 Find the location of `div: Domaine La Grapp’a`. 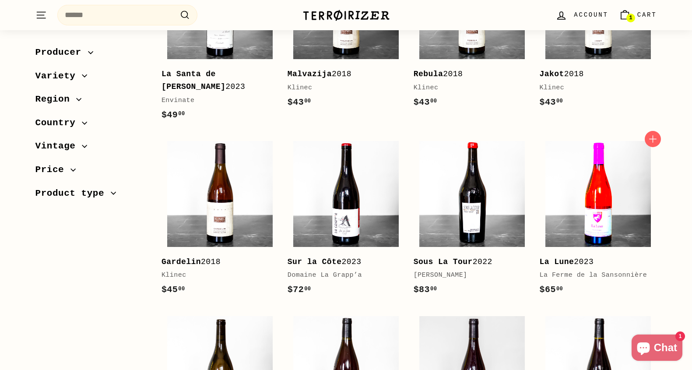

div: Domaine La Grapp’a is located at coordinates (342, 275).